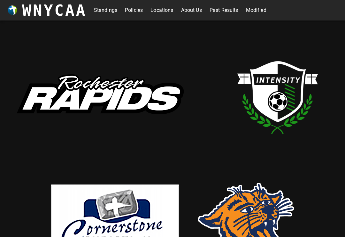  What do you see at coordinates (99, 97) in the screenshot?
I see `img: rapids.svg` at bounding box center [99, 97].